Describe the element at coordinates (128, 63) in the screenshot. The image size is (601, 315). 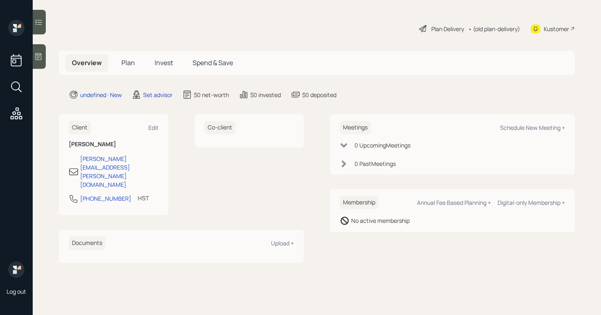
I see `span: Plan` at that location.